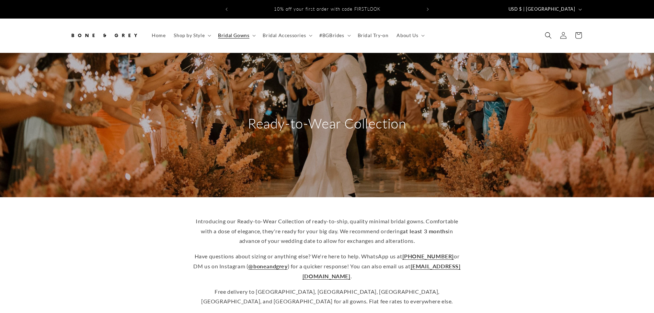  Describe the element at coordinates (284, 35) in the screenshot. I see `span: Bridal Accessories` at that location.